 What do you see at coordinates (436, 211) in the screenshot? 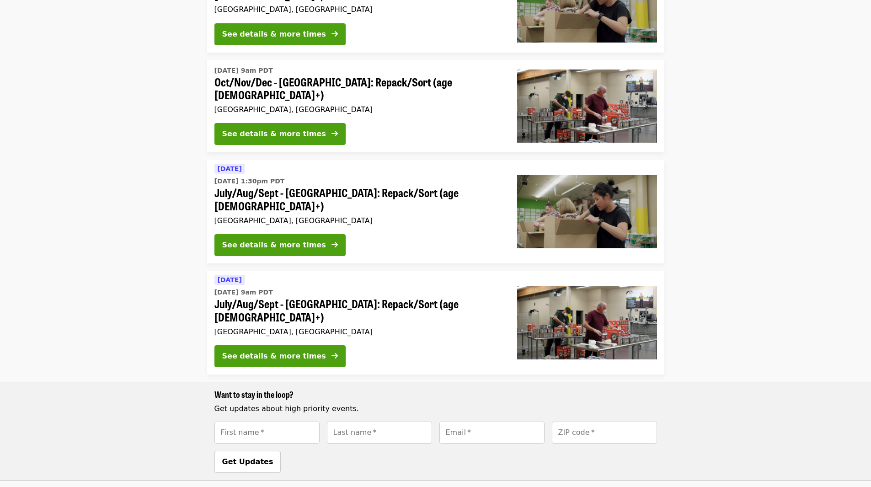
I see `a: See details for "July/Aug/Sept - Portland: Repack/Sort (age 8+)"` at bounding box center [436, 211].